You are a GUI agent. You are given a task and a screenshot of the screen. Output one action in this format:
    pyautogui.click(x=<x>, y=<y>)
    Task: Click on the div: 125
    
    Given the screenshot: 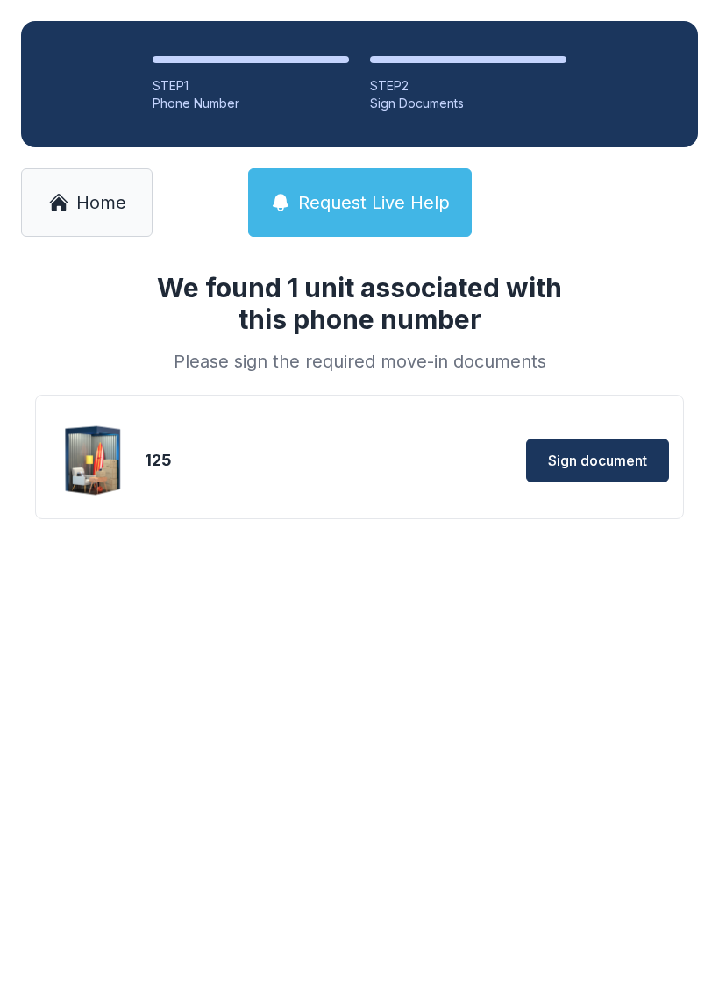 What is the action you would take?
    pyautogui.click(x=250, y=460)
    